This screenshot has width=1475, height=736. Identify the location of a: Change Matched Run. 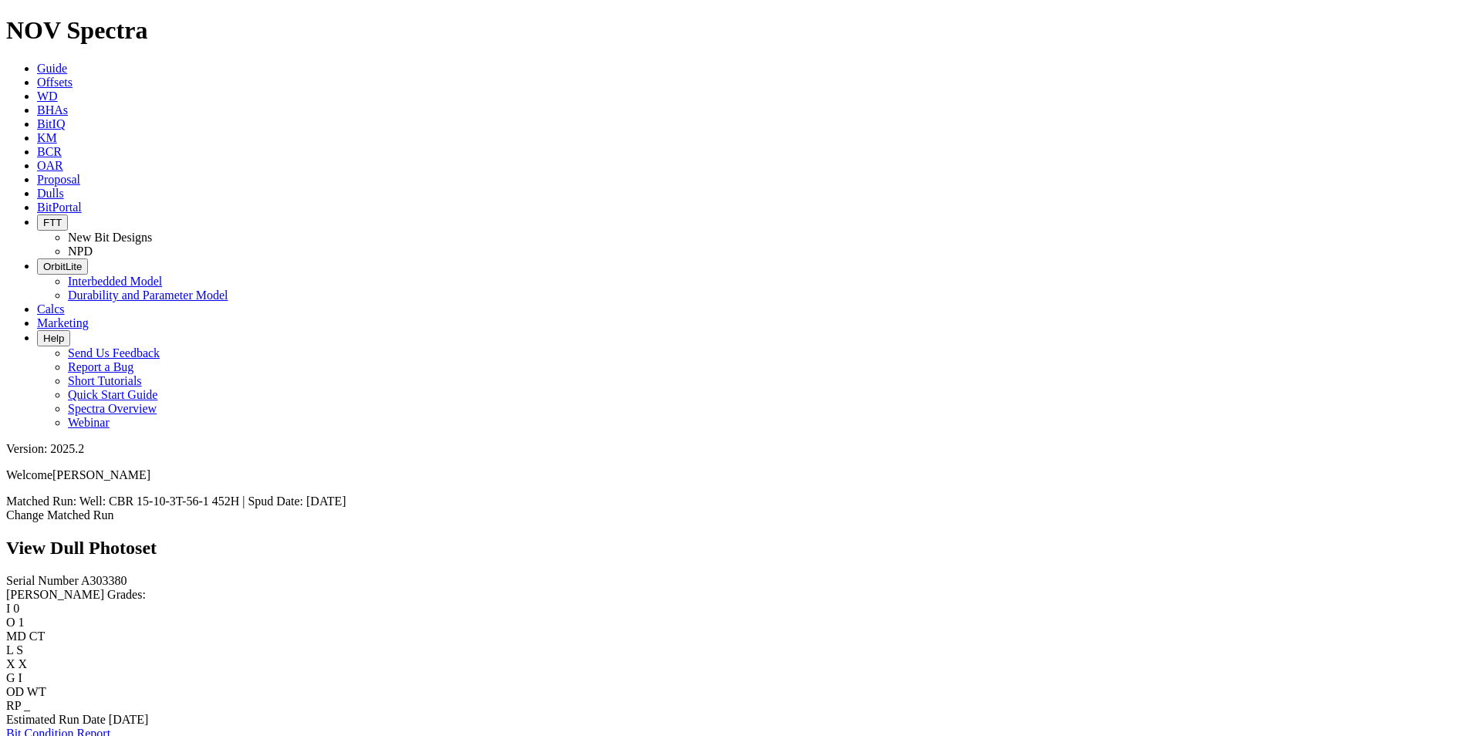
(60, 515).